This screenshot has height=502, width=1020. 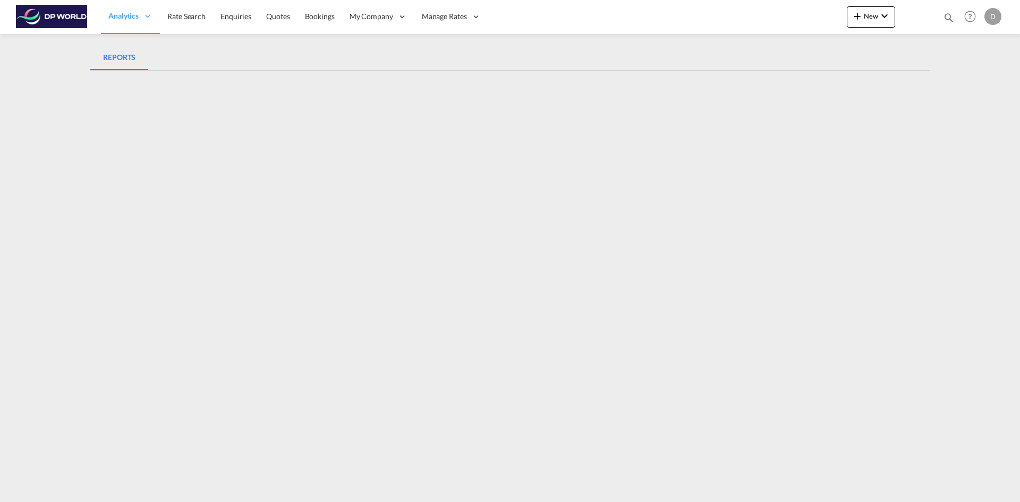 I want to click on span: Quotes, so click(x=278, y=16).